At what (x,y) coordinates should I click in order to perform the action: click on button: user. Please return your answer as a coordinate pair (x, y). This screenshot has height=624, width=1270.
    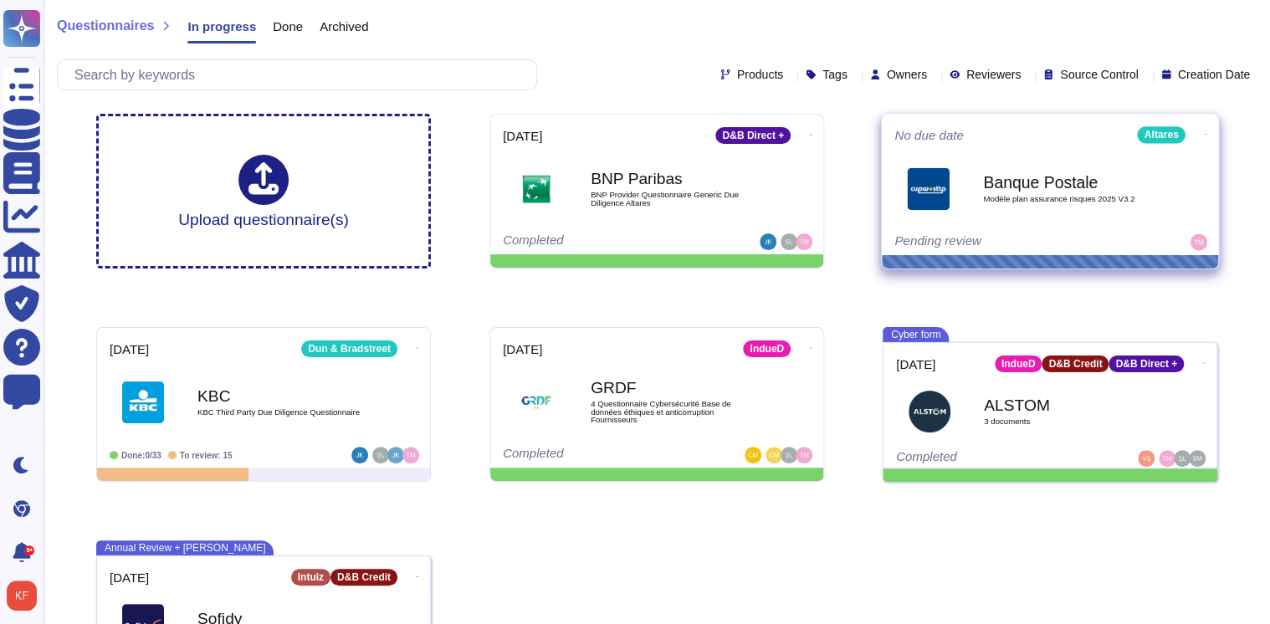
    Looking at the image, I should click on (26, 596).